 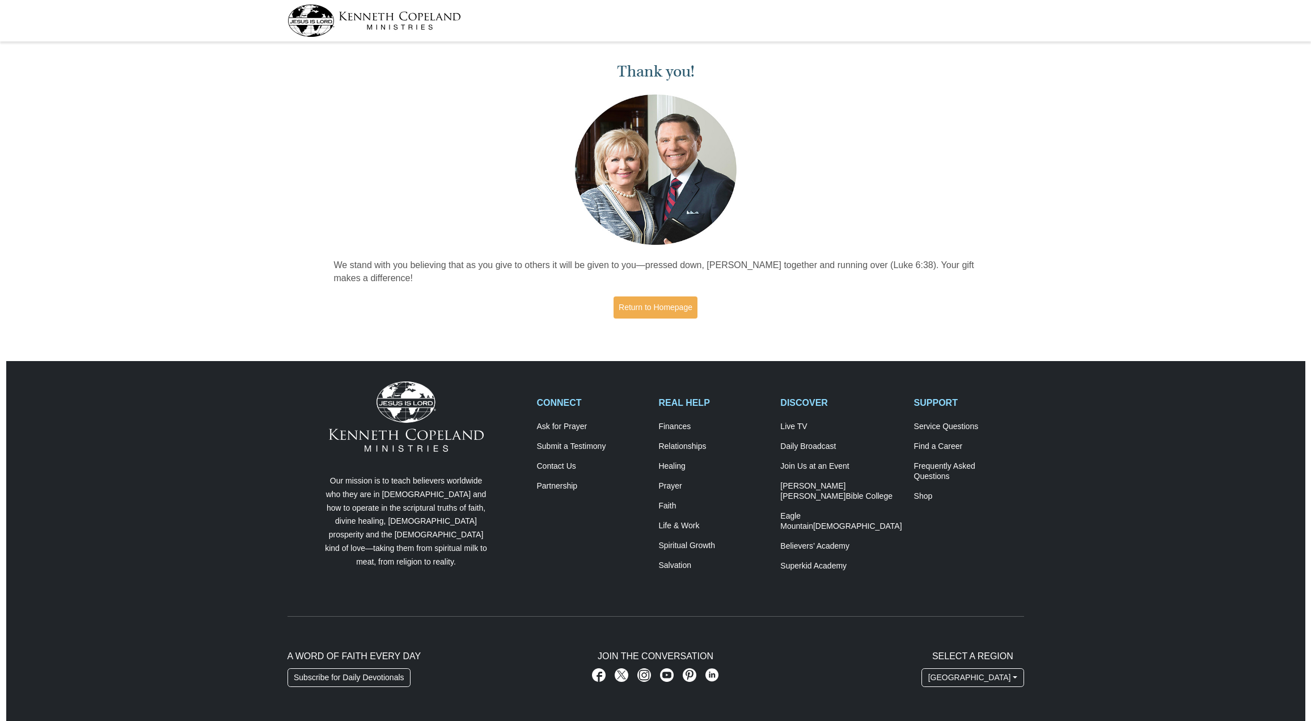 What do you see at coordinates (713, 487) in the screenshot?
I see `a: Prayer` at bounding box center [713, 487].